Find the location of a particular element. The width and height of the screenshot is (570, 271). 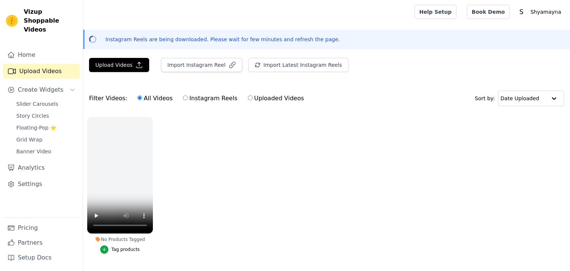

a: Pricing is located at coordinates (41, 228).